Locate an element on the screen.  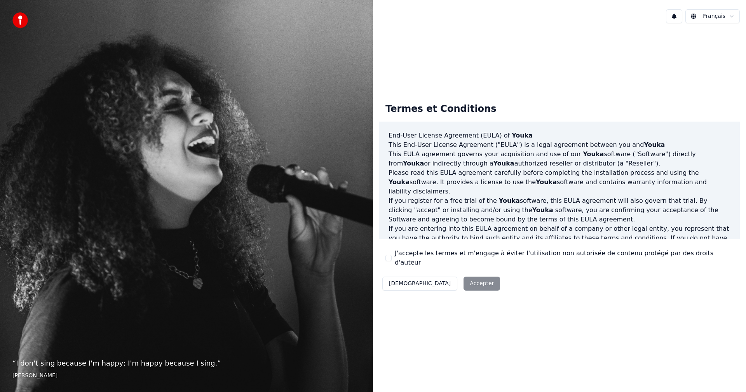
div: Termes et Conditions is located at coordinates (440, 109).